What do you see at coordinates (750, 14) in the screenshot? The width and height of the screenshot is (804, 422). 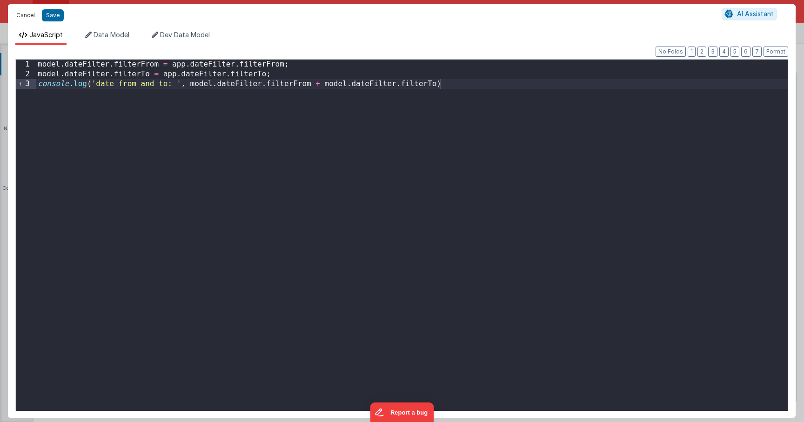 I see `button: AI Assistant` at bounding box center [750, 14].